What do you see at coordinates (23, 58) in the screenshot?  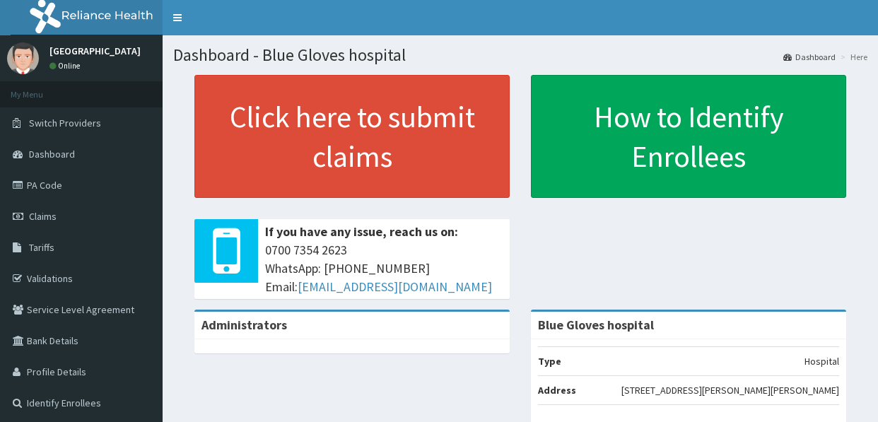 I see `img: User Image` at bounding box center [23, 58].